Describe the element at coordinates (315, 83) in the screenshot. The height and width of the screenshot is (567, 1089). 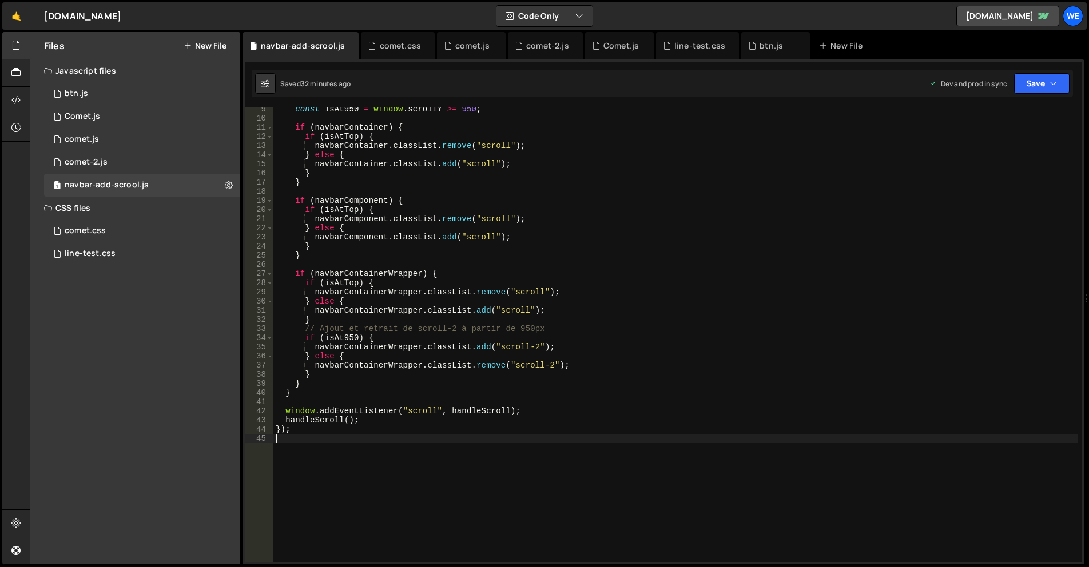
I see `div: Saved` at that location.